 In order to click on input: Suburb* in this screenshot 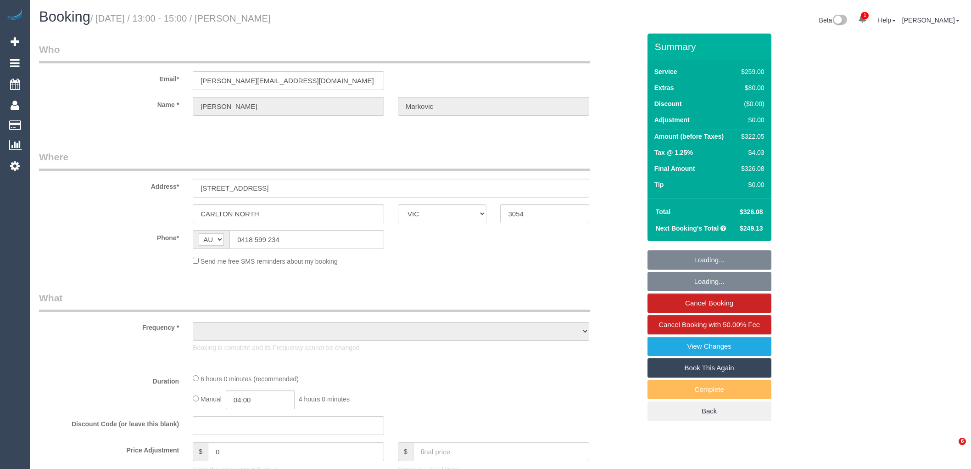, I will do `click(288, 213)`.